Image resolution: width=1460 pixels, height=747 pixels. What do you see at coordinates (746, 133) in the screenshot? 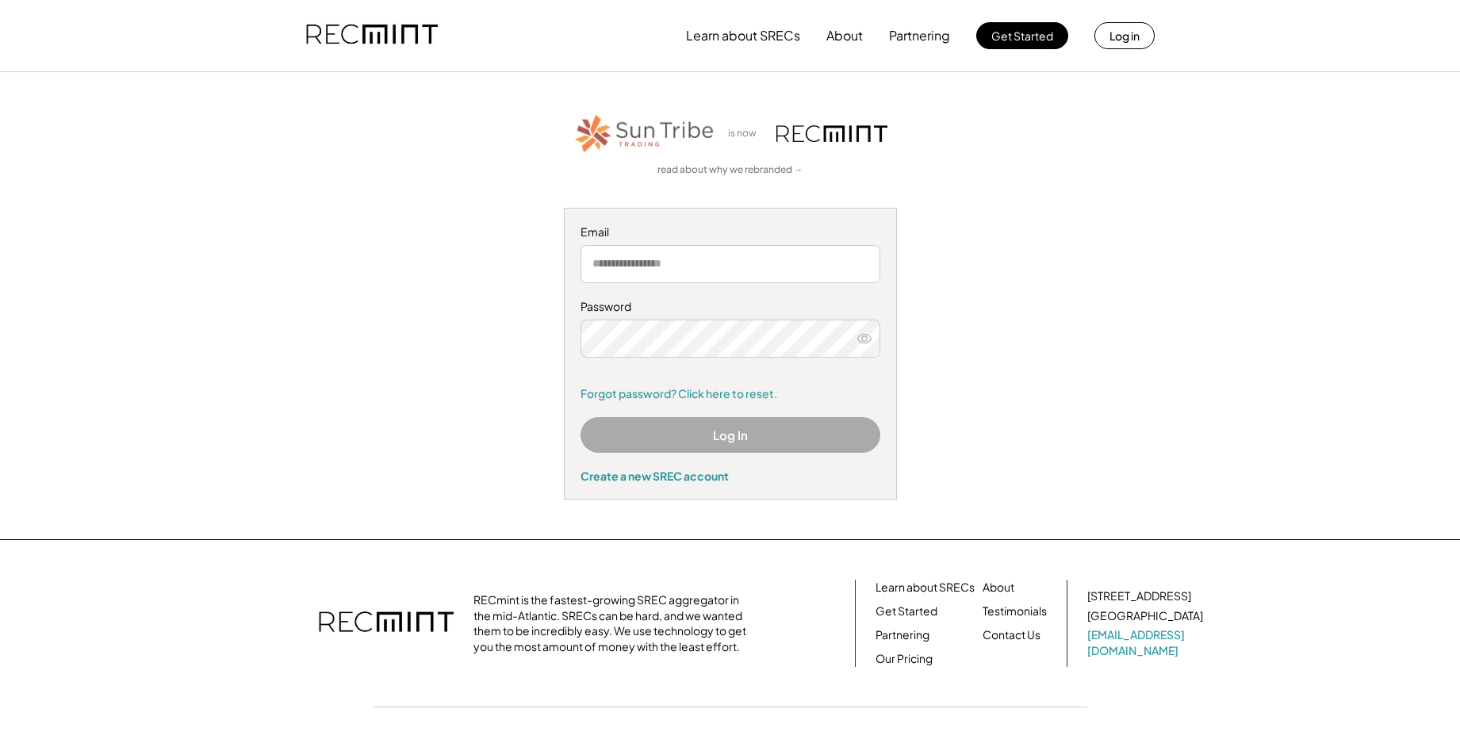
I see `div: is now` at bounding box center [746, 133].